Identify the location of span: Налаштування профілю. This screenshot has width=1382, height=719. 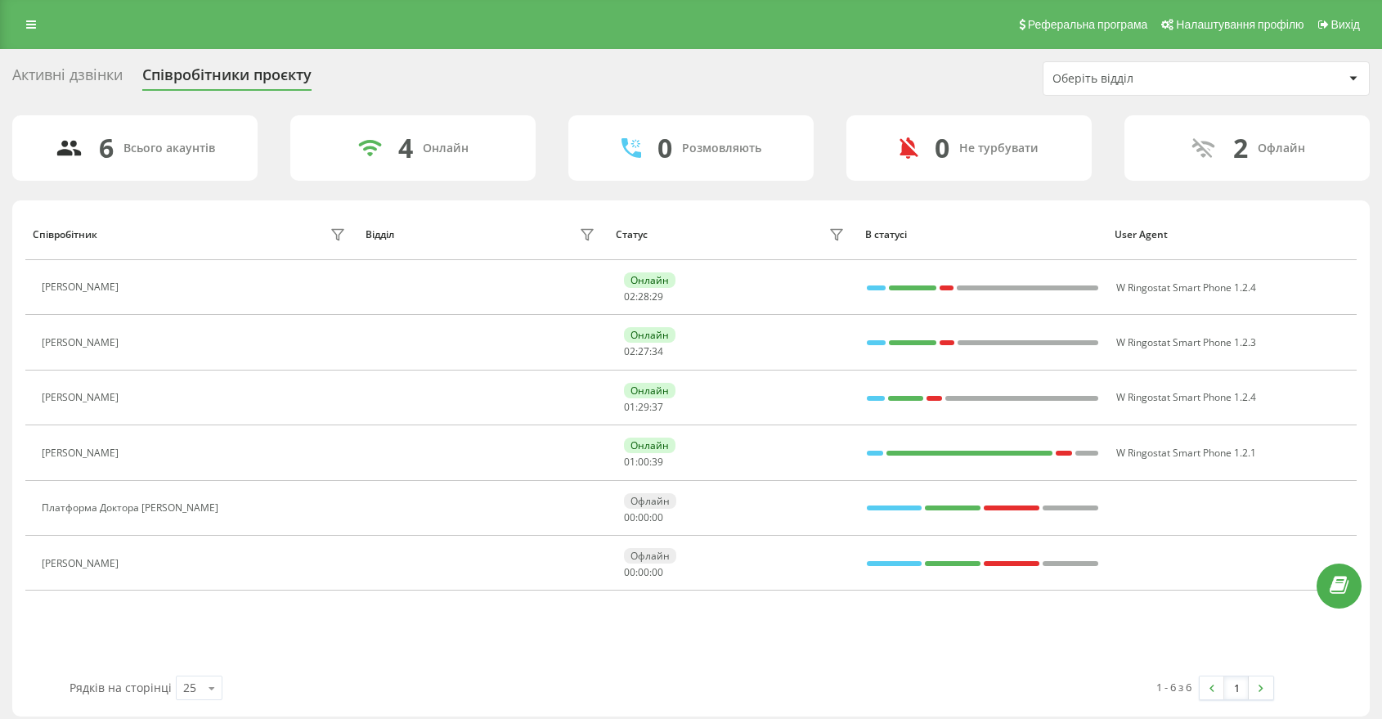
(1240, 25).